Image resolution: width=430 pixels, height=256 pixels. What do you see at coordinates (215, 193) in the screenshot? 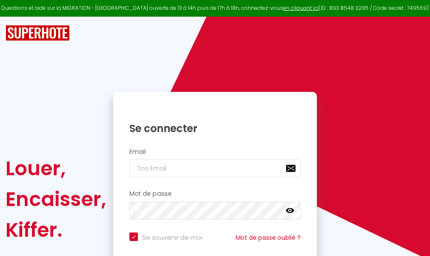
I see `h2: Mot de passe` at bounding box center [215, 193].